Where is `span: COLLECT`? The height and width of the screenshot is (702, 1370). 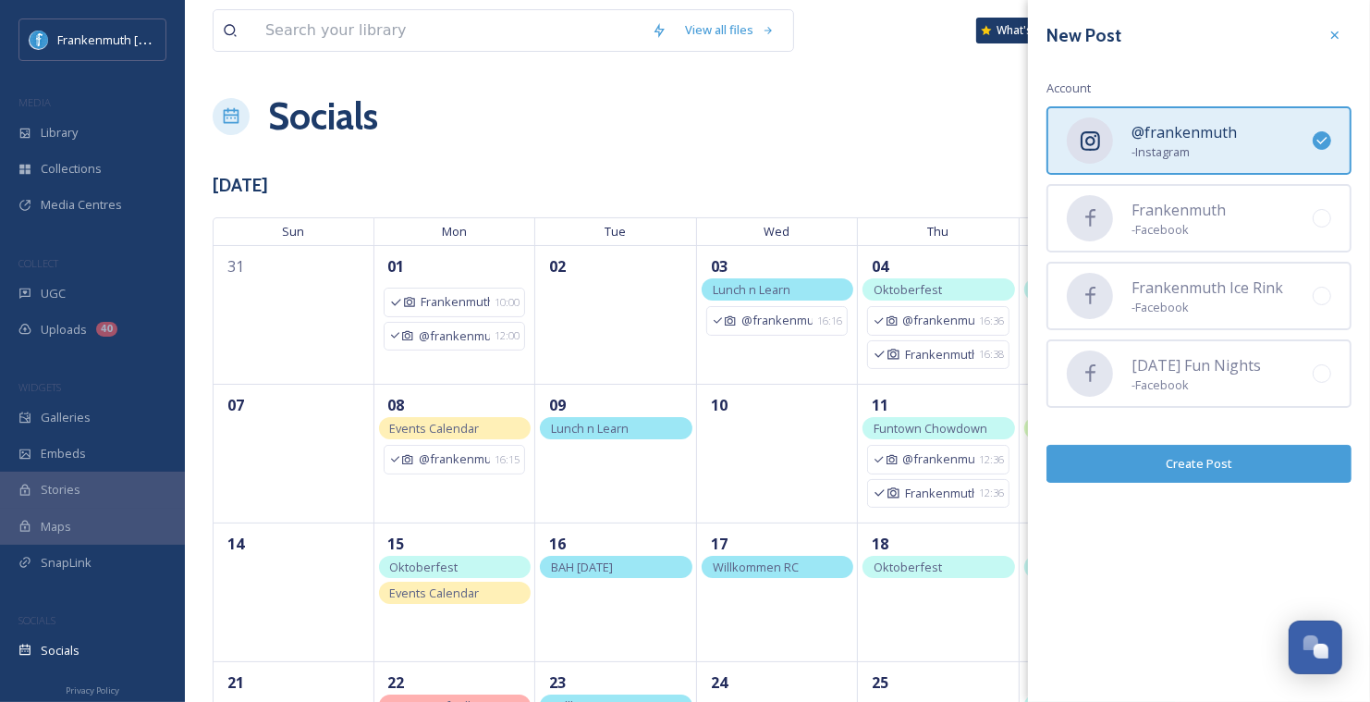 span: COLLECT is located at coordinates (38, 262).